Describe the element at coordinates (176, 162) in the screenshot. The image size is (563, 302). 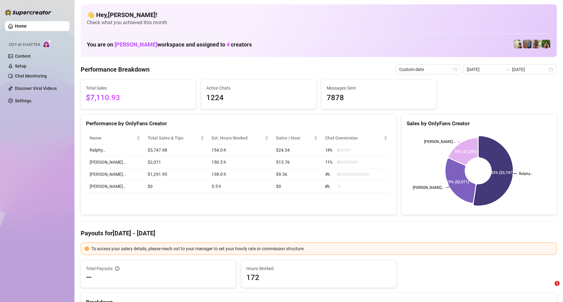
I see `td: $2,071` at that location.